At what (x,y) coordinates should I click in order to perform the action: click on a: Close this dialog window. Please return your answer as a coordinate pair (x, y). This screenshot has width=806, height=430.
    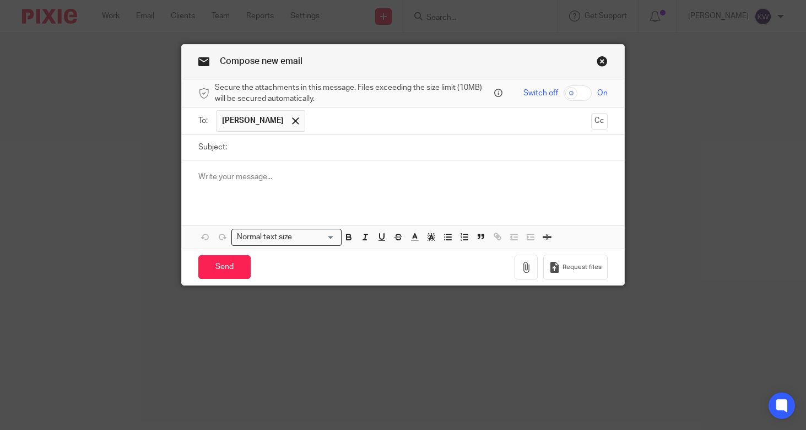
    Looking at the image, I should click on (602, 63).